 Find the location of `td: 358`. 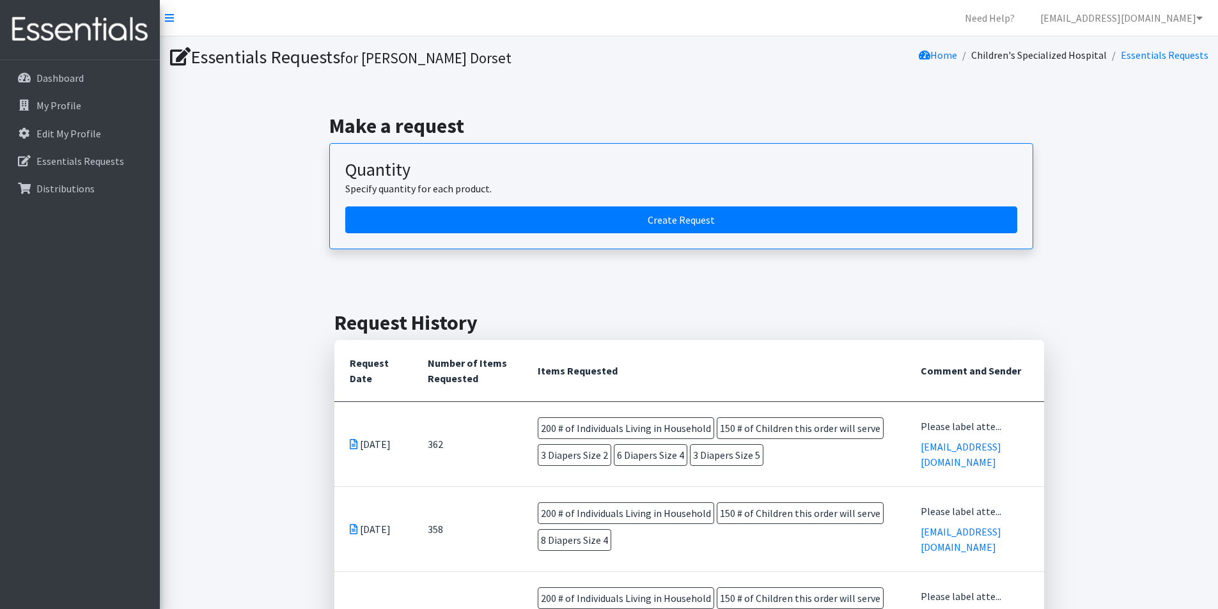

td: 358 is located at coordinates (467, 529).